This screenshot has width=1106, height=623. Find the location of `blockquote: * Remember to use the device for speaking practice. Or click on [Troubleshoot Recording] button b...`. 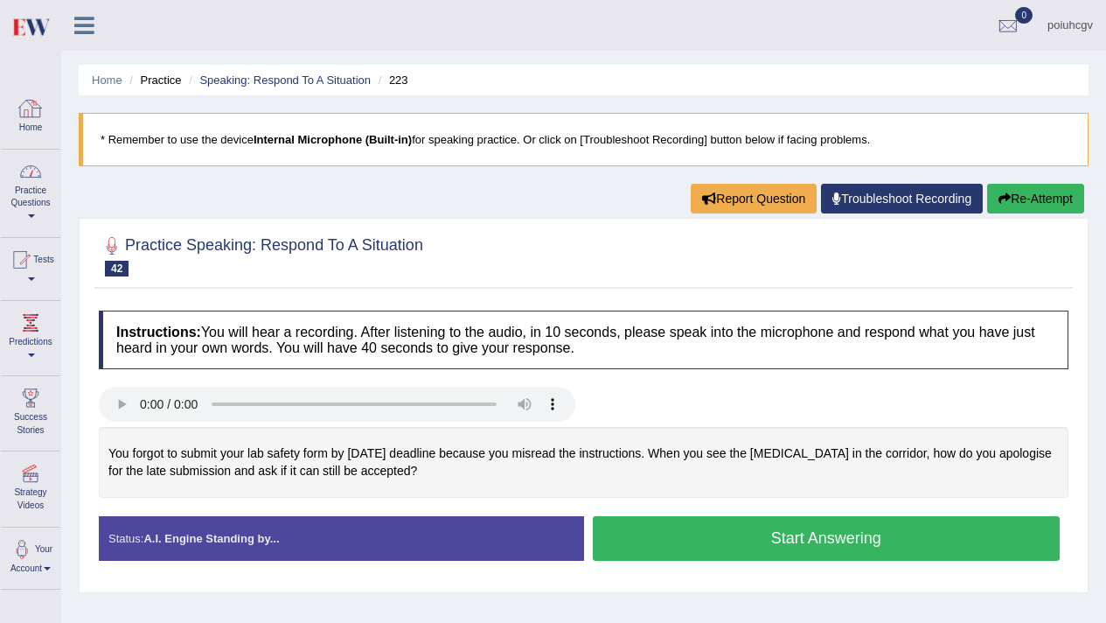

blockquote: * Remember to use the device for speaking practice. Or click on [Troubleshoot Recording] button b... is located at coordinates (583, 139).